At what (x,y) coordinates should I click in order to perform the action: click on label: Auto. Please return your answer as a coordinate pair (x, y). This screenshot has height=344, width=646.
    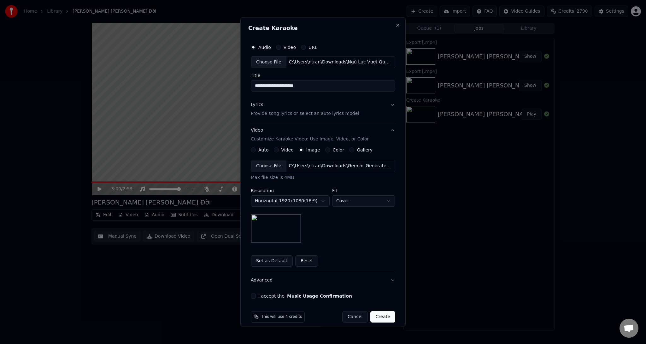
    Looking at the image, I should click on (263, 149).